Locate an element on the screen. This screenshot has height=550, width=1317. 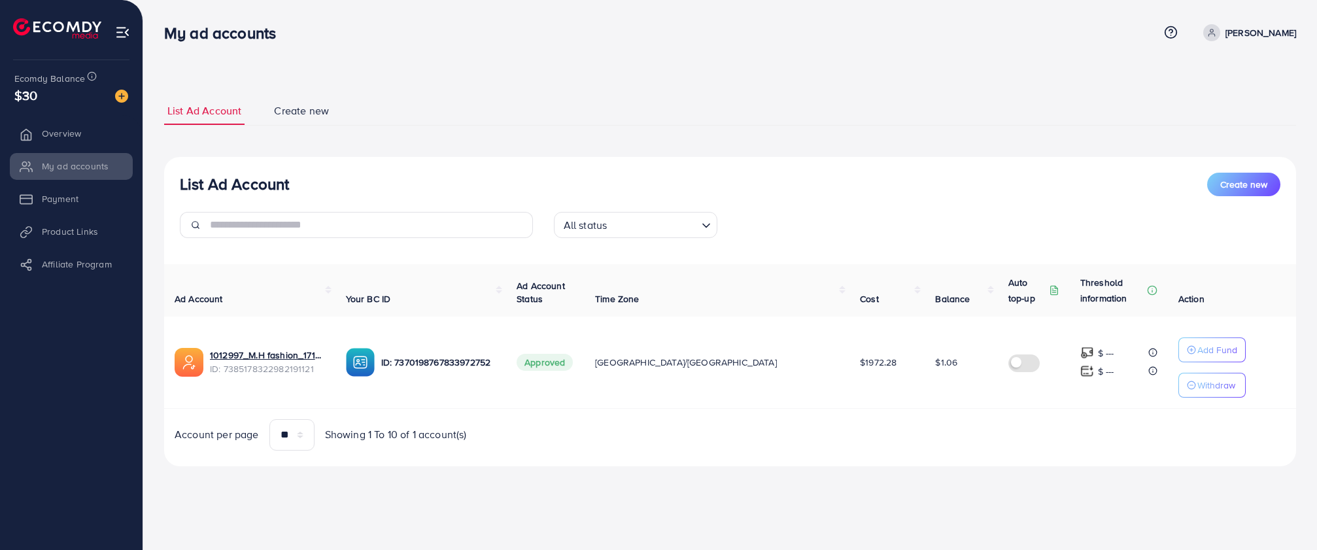
span: Ad Account is located at coordinates (199, 299).